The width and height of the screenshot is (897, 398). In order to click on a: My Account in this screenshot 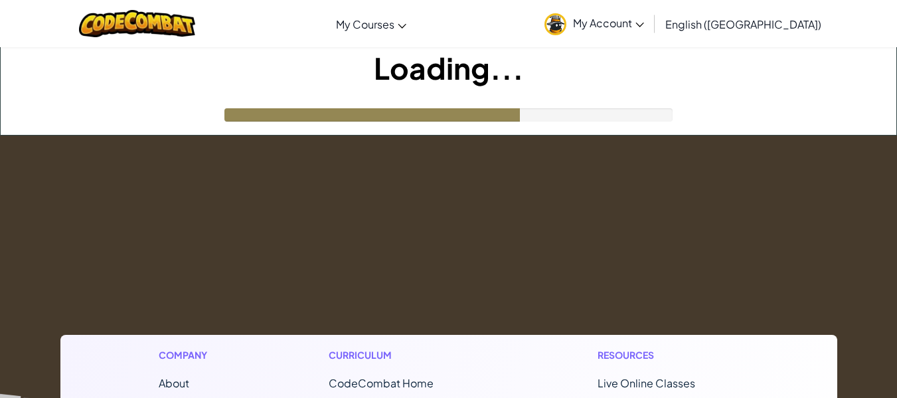, I will do `click(594, 23)`.